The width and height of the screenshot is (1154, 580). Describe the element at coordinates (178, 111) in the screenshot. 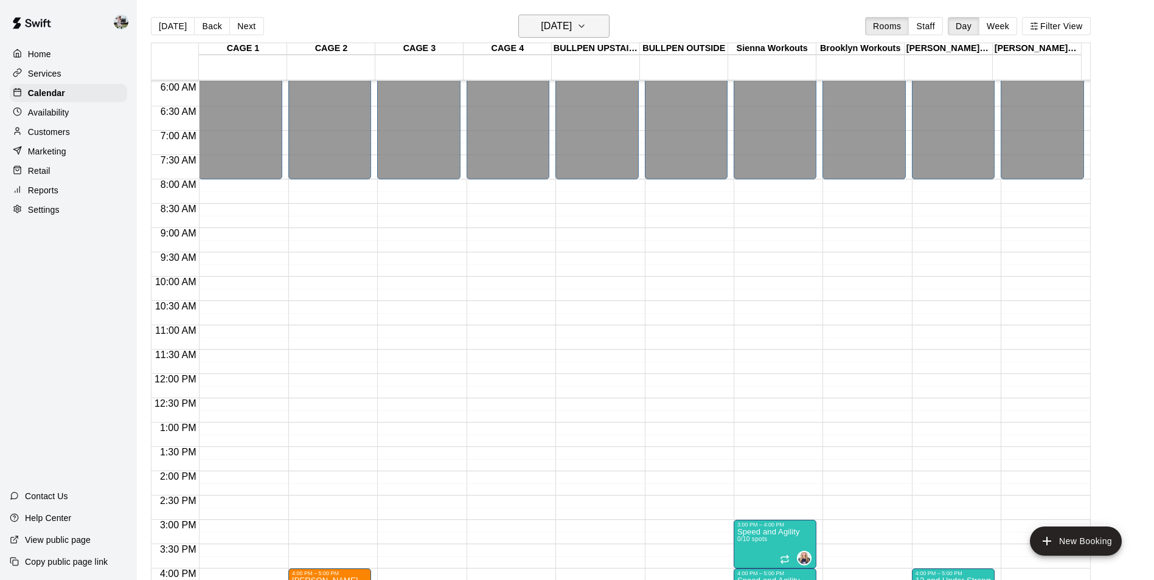

I see `span: 6:30 AM` at that location.